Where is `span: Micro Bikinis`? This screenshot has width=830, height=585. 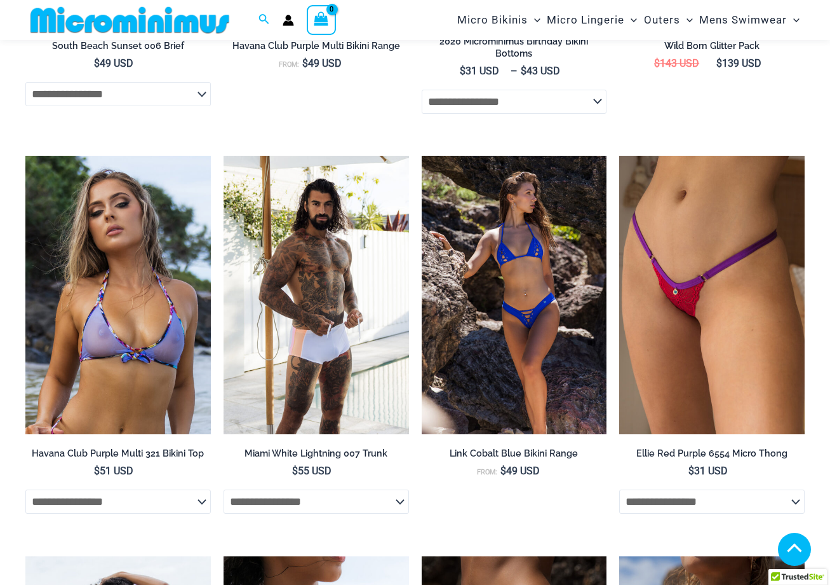
span: Micro Bikinis is located at coordinates (492, 20).